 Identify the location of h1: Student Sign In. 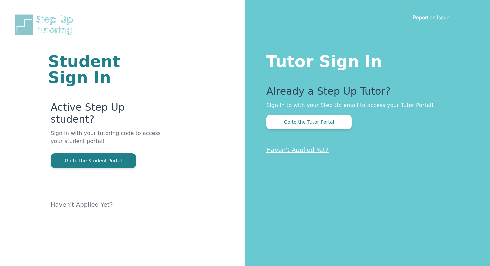
(106, 69).